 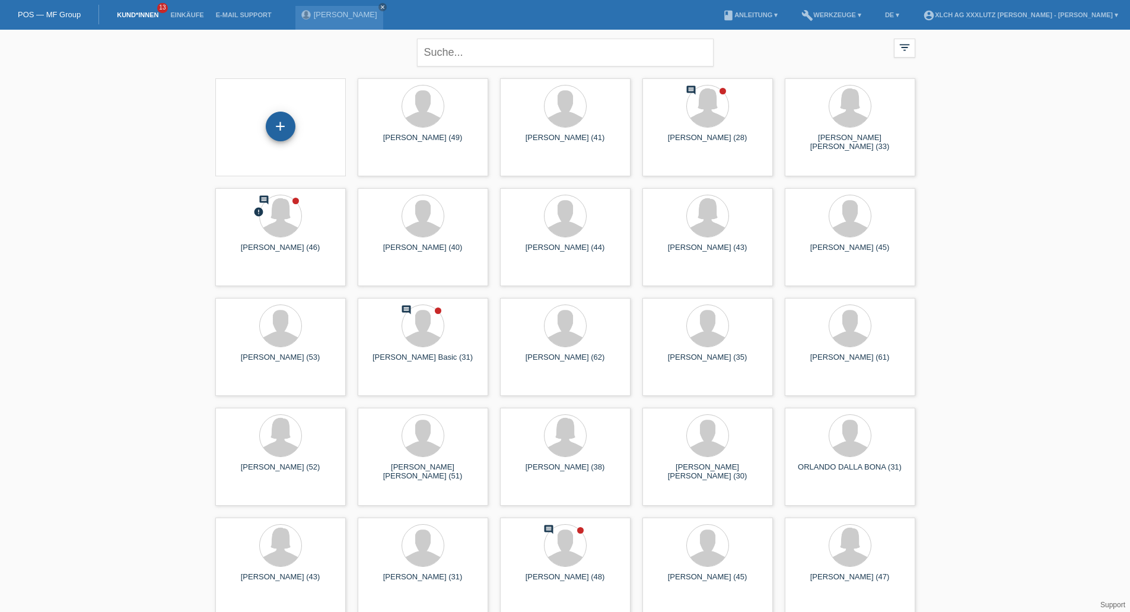 What do you see at coordinates (850, 472) in the screenshot?
I see `div: ORLANDO DALLA BONA (31)` at bounding box center [850, 472].